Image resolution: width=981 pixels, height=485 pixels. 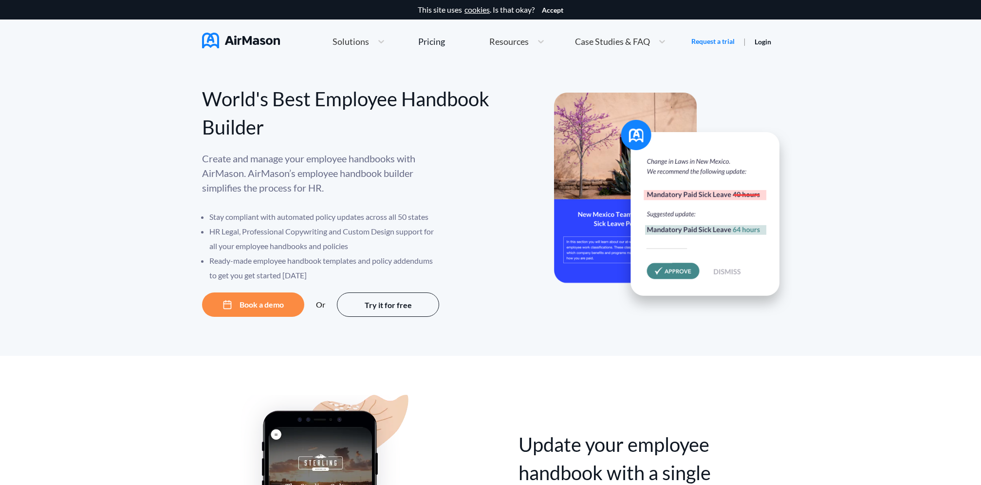 I want to click on a: Request a trial, so click(x=713, y=41).